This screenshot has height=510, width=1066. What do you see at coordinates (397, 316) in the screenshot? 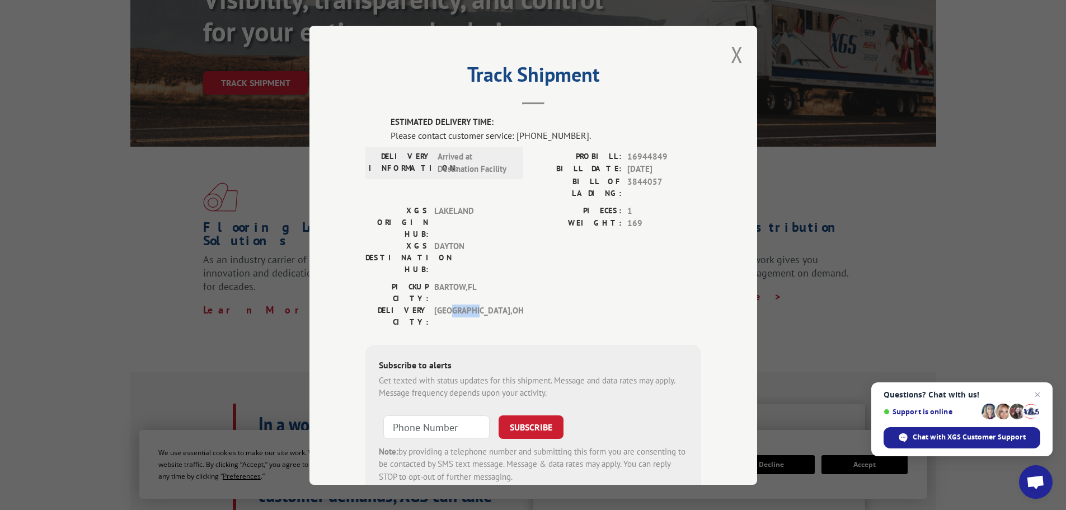
I see `label: DELIVERY CITY:` at bounding box center [397, 316].